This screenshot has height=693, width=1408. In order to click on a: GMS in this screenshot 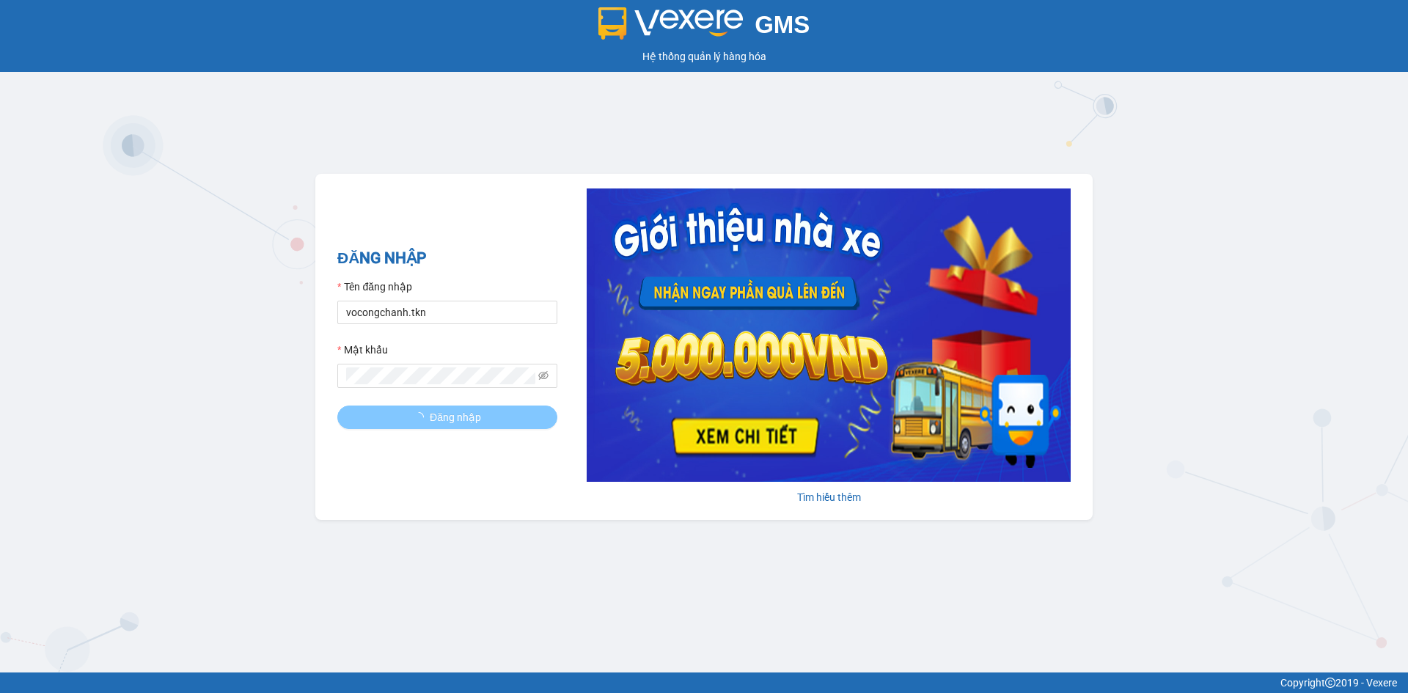, I will do `click(704, 28)`.